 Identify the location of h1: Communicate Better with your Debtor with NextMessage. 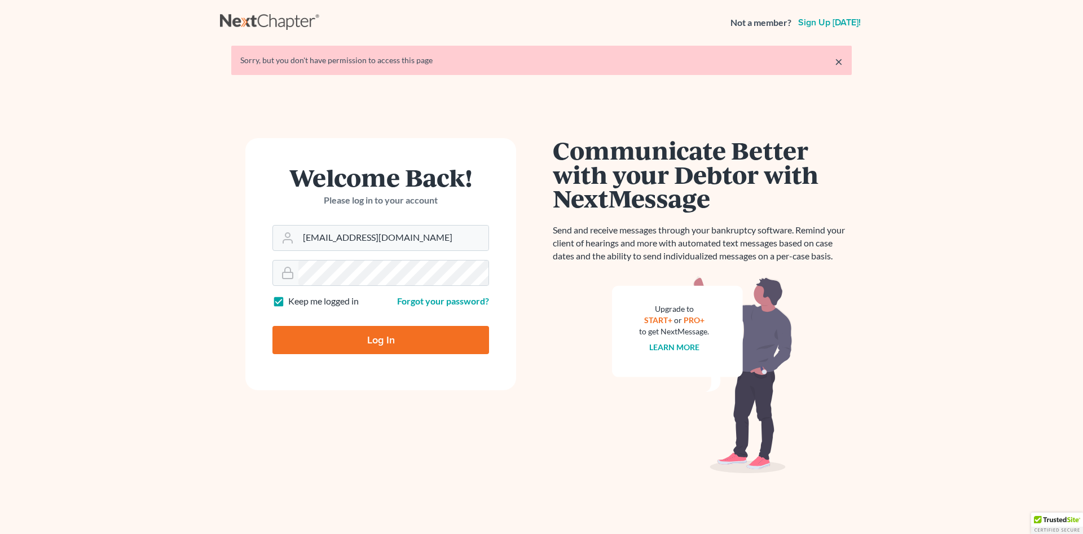
(702, 174).